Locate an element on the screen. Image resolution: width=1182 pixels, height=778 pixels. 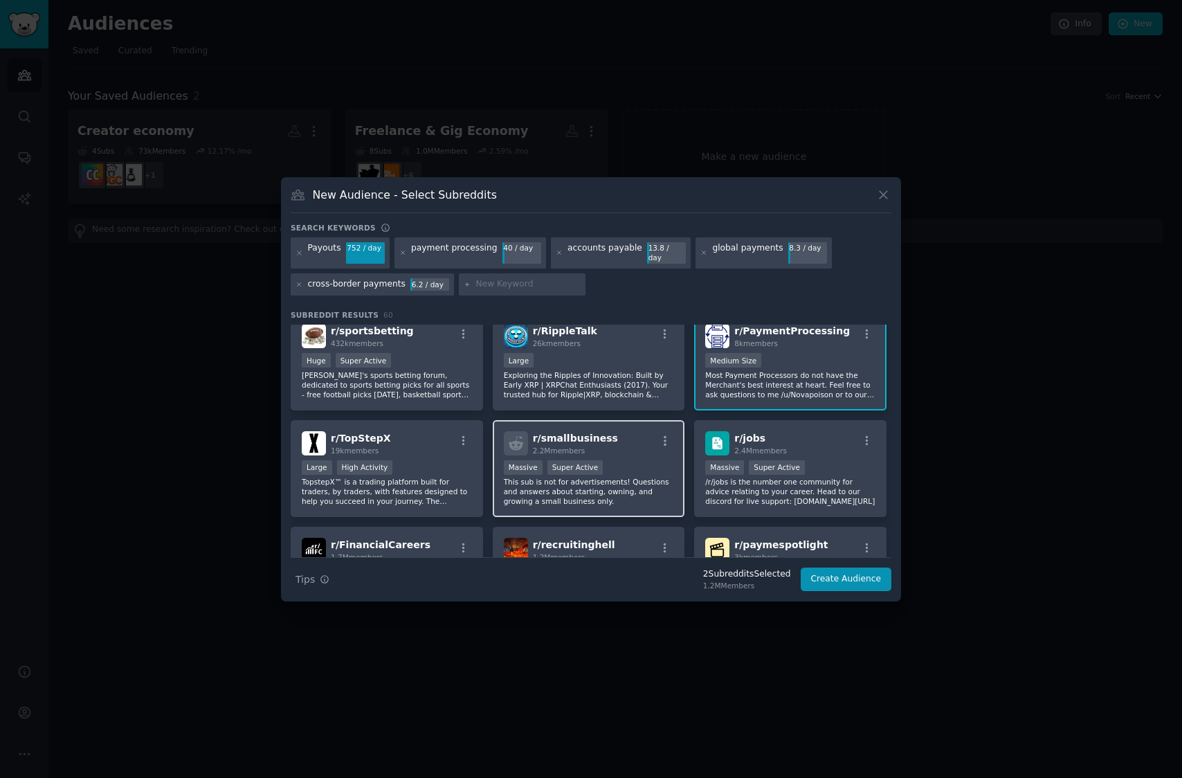
div: 1.2M Members is located at coordinates (747, 585).